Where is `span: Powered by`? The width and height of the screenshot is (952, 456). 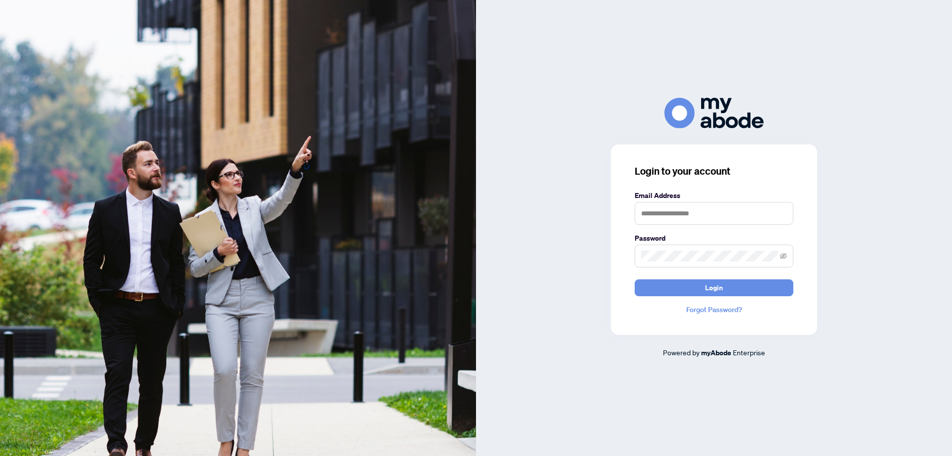 span: Powered by is located at coordinates (681, 352).